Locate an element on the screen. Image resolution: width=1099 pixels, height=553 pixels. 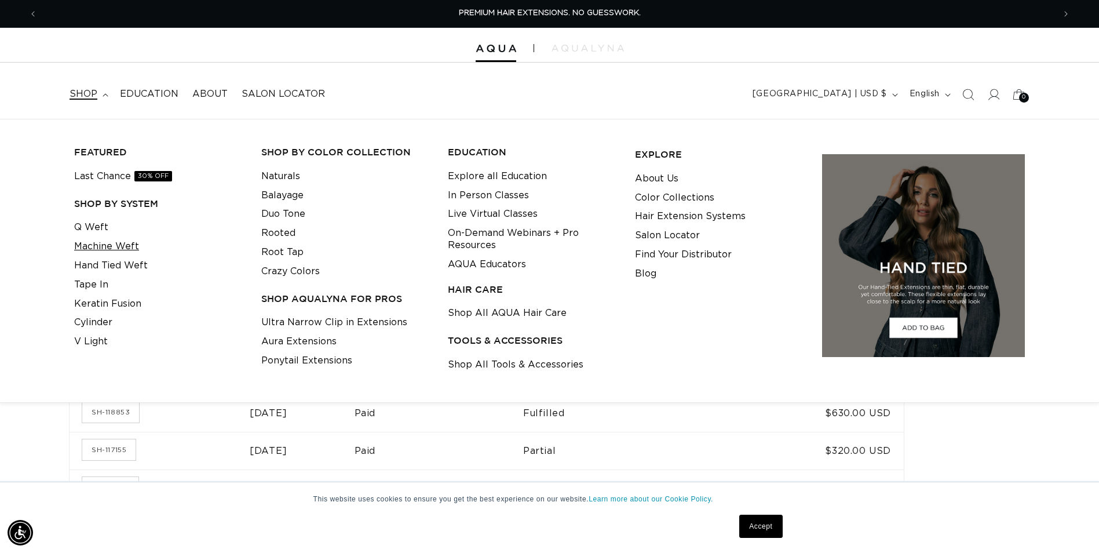
a: Keratin Fusion is located at coordinates (108, 304).